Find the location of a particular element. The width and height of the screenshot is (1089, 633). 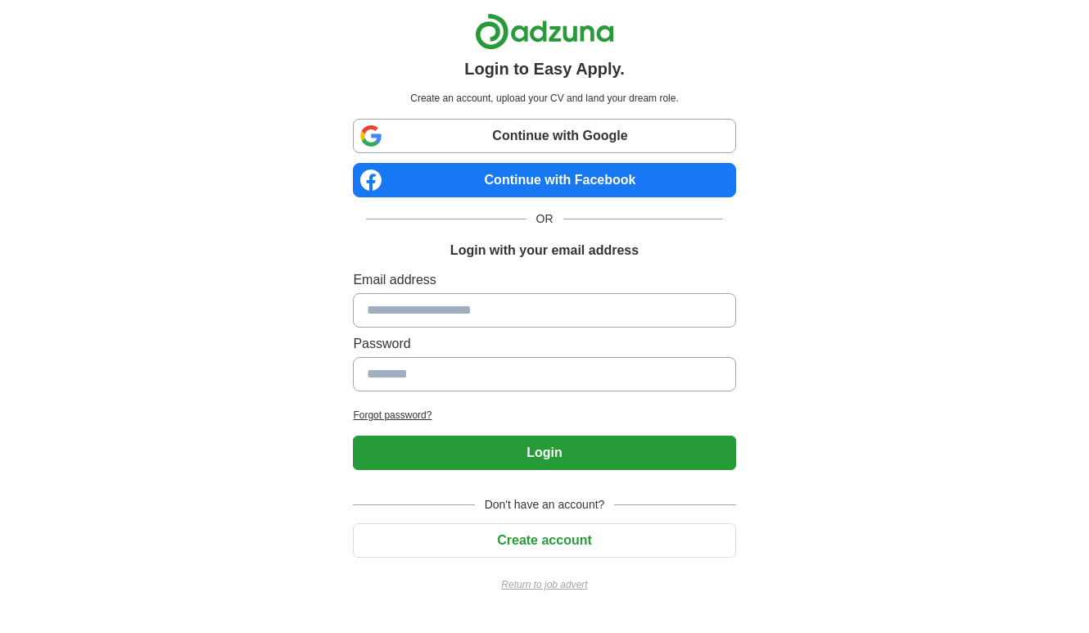

p: Return to job advert is located at coordinates (544, 585).